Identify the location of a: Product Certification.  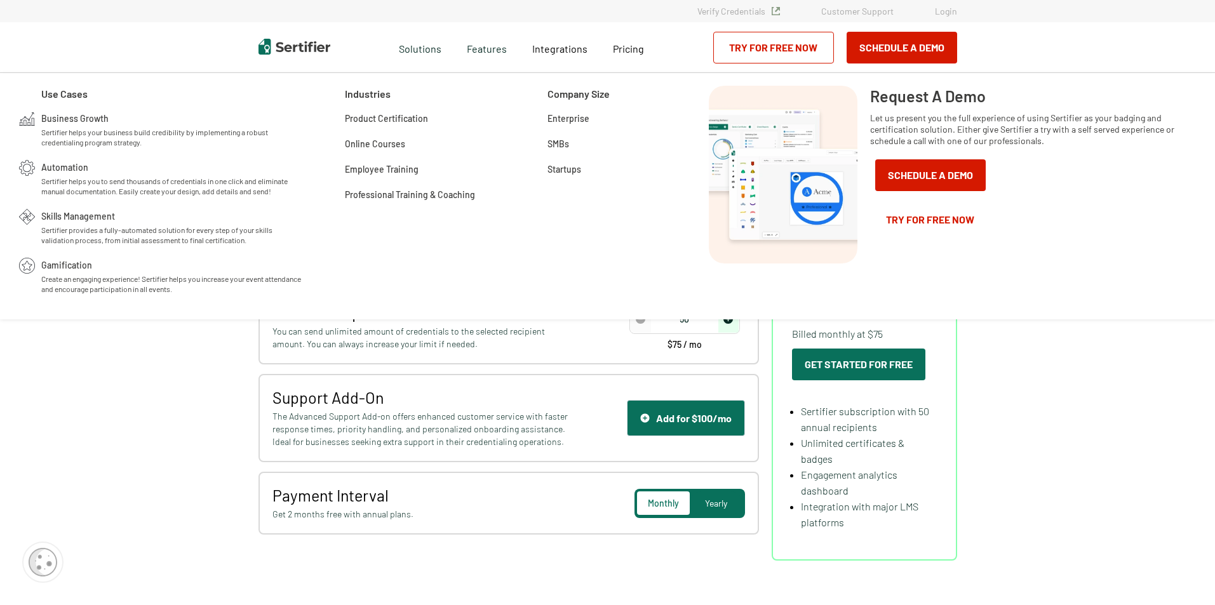
(386, 118).